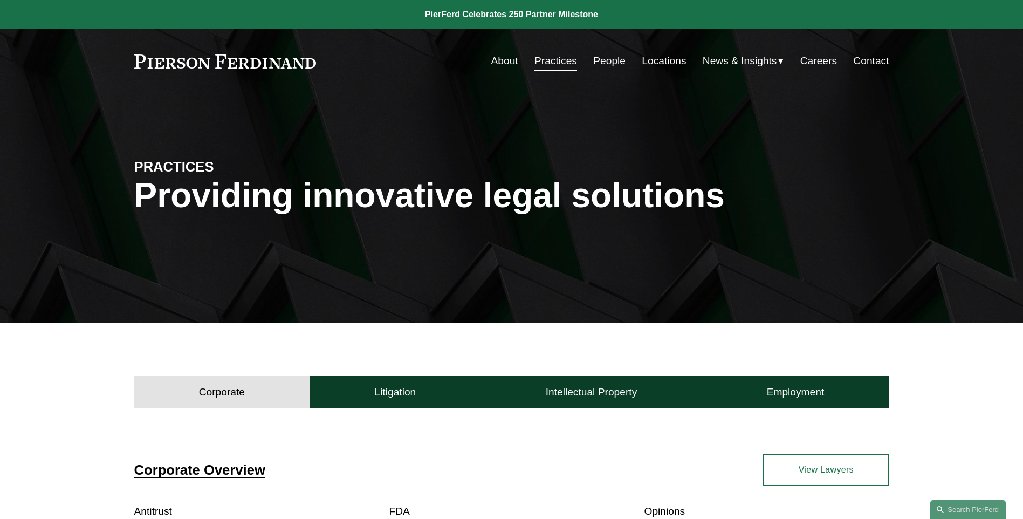  Describe the element at coordinates (825, 470) in the screenshot. I see `a: View Lawyers` at that location.